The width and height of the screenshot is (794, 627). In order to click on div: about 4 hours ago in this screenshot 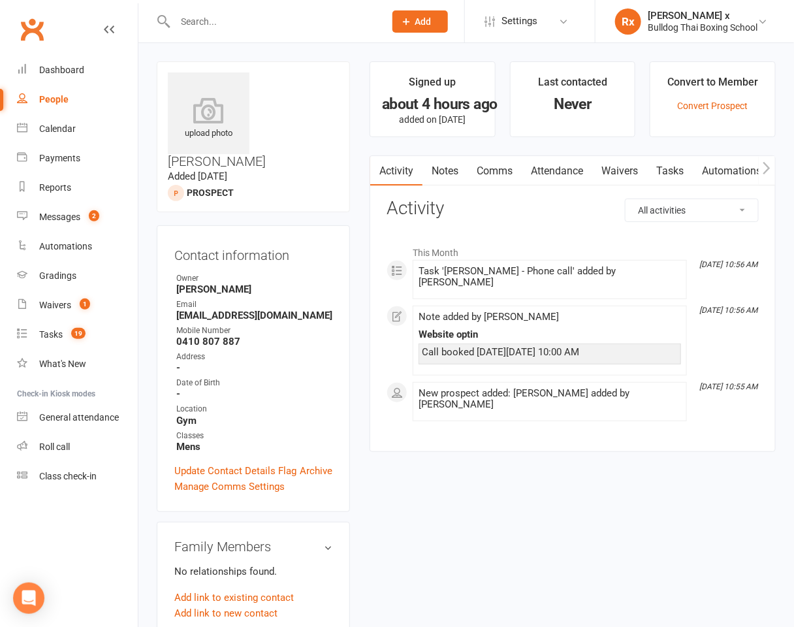, I will do `click(432, 104)`.